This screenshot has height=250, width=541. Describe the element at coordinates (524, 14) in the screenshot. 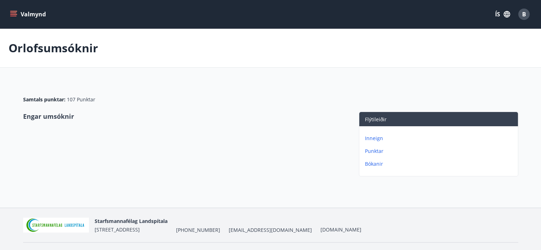

I see `button: B` at that location.